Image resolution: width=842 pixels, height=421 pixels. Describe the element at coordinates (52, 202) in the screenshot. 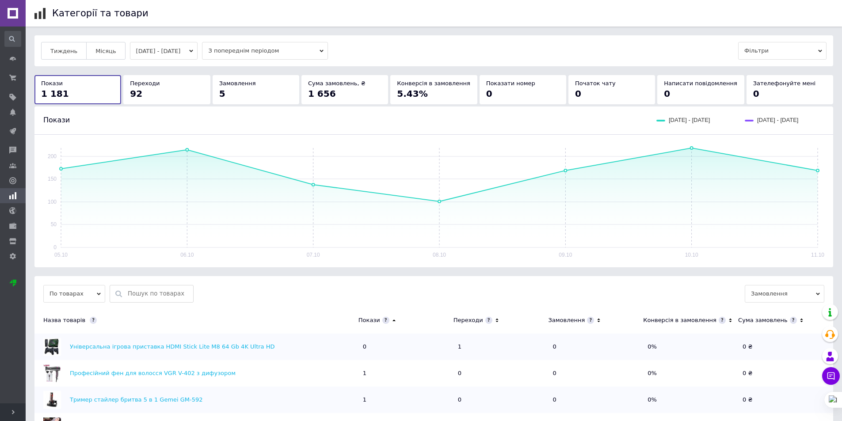

I see `text: 100` at that location.